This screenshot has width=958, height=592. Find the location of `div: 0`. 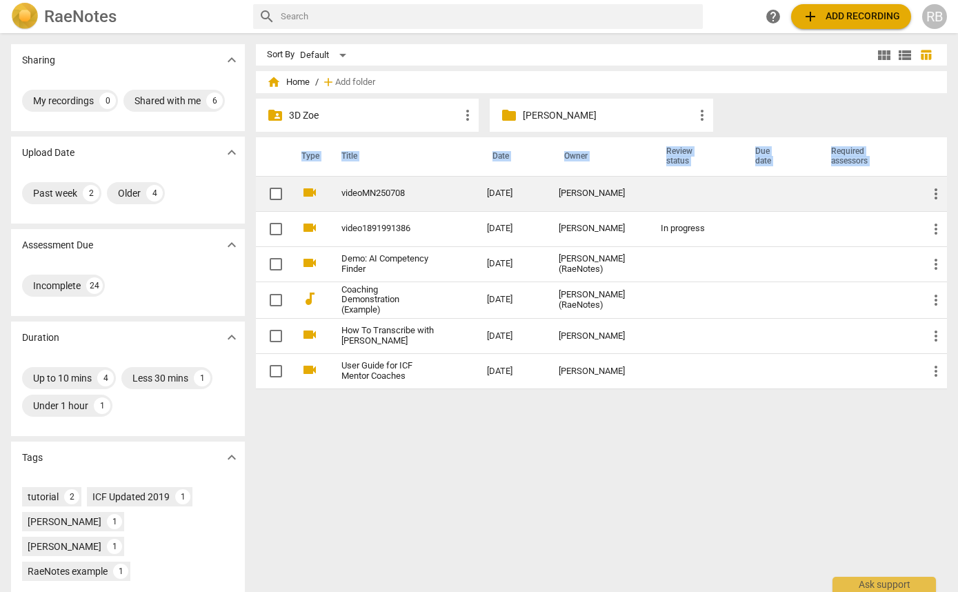

div: 0 is located at coordinates (108, 101).